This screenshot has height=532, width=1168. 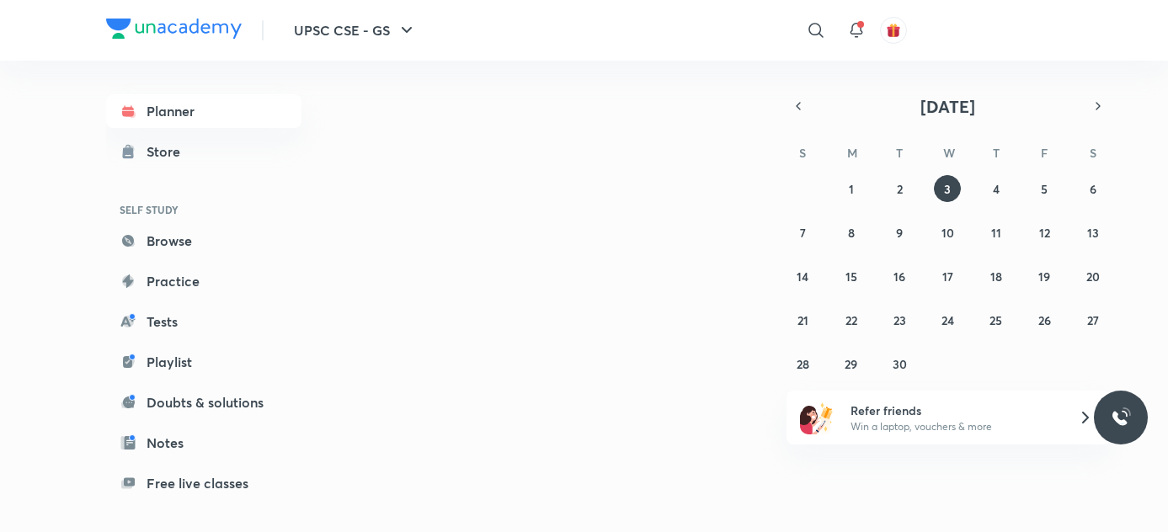 I want to click on a: Playlist, so click(x=204, y=362).